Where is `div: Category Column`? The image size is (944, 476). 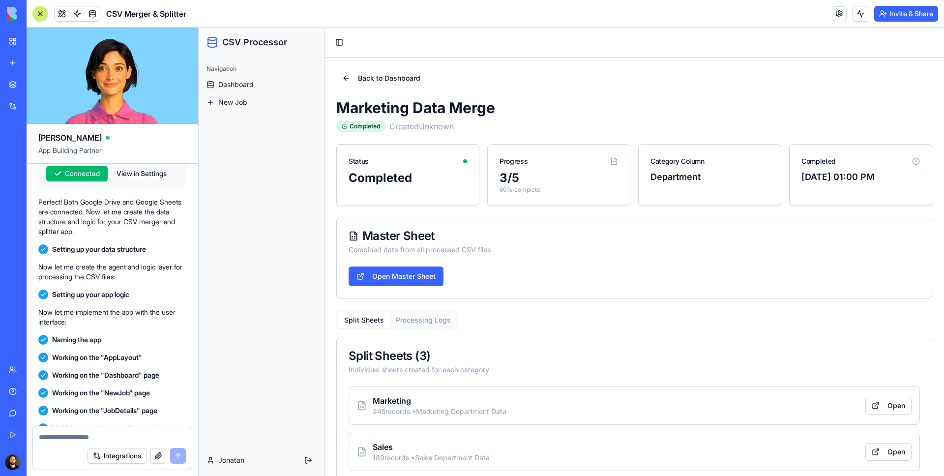 div: Category Column is located at coordinates (479, 134).